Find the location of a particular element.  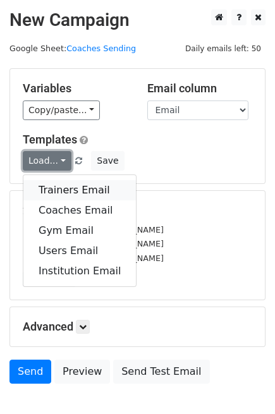

a: Coaches Sending is located at coordinates (101, 48).